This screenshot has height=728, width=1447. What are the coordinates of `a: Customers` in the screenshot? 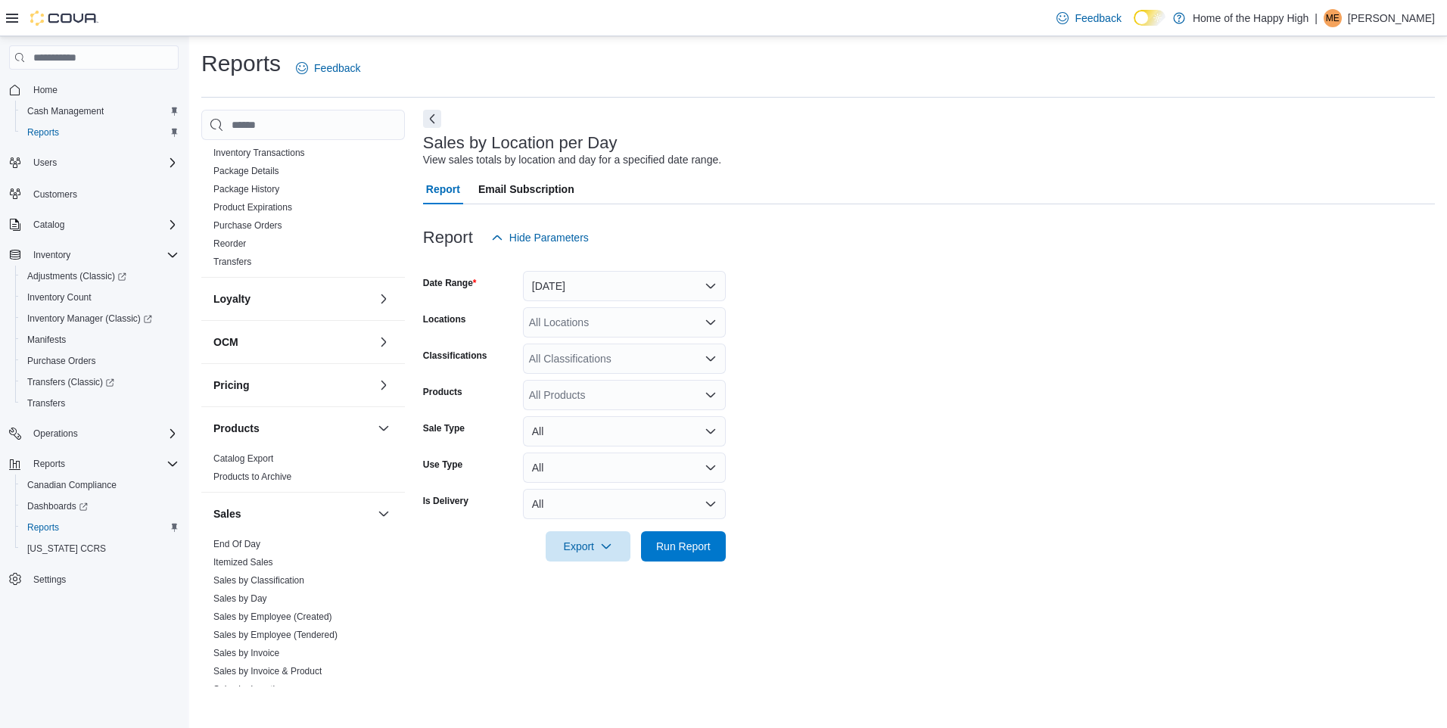 It's located at (55, 194).